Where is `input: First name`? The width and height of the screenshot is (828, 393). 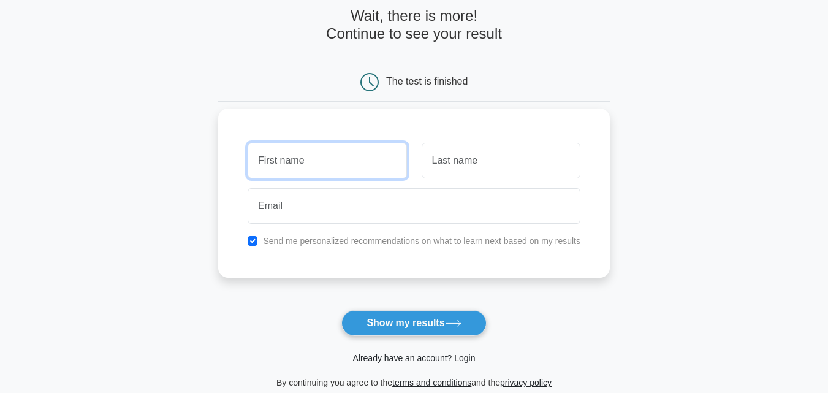 input: First name is located at coordinates (327, 161).